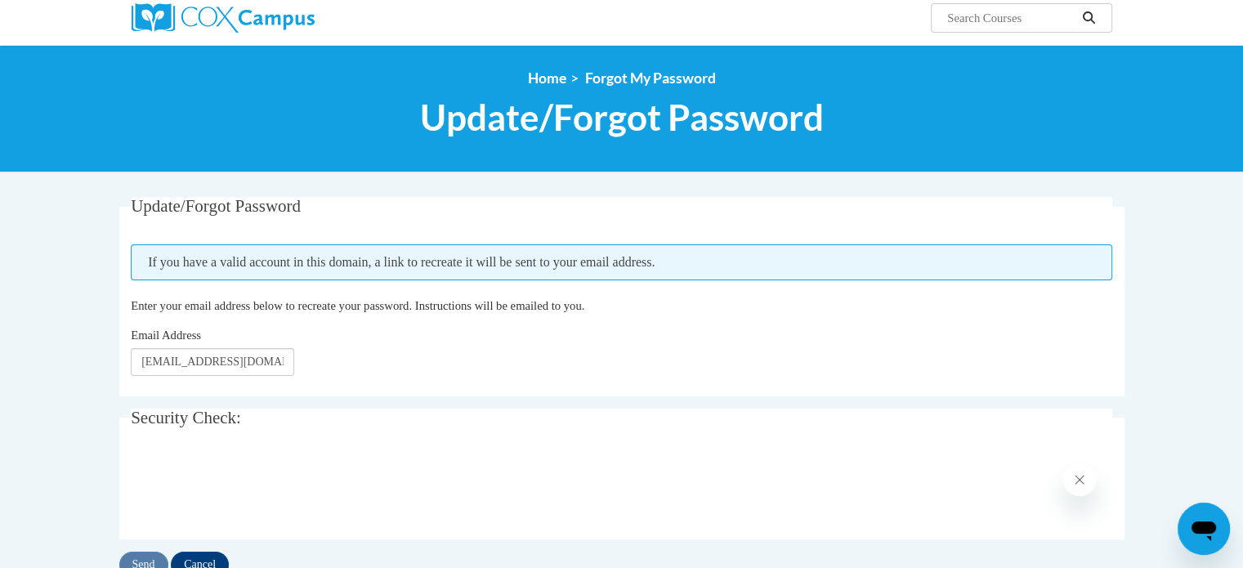 The height and width of the screenshot is (568, 1243). Describe the element at coordinates (287, 18) in the screenshot. I see `a: Cox Campus` at that location.